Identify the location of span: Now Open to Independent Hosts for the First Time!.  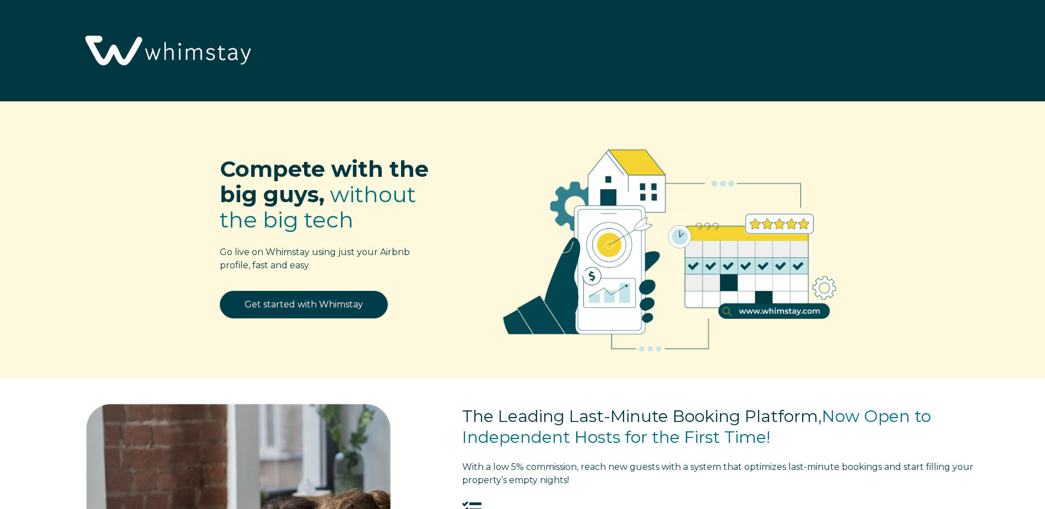
(696, 426).